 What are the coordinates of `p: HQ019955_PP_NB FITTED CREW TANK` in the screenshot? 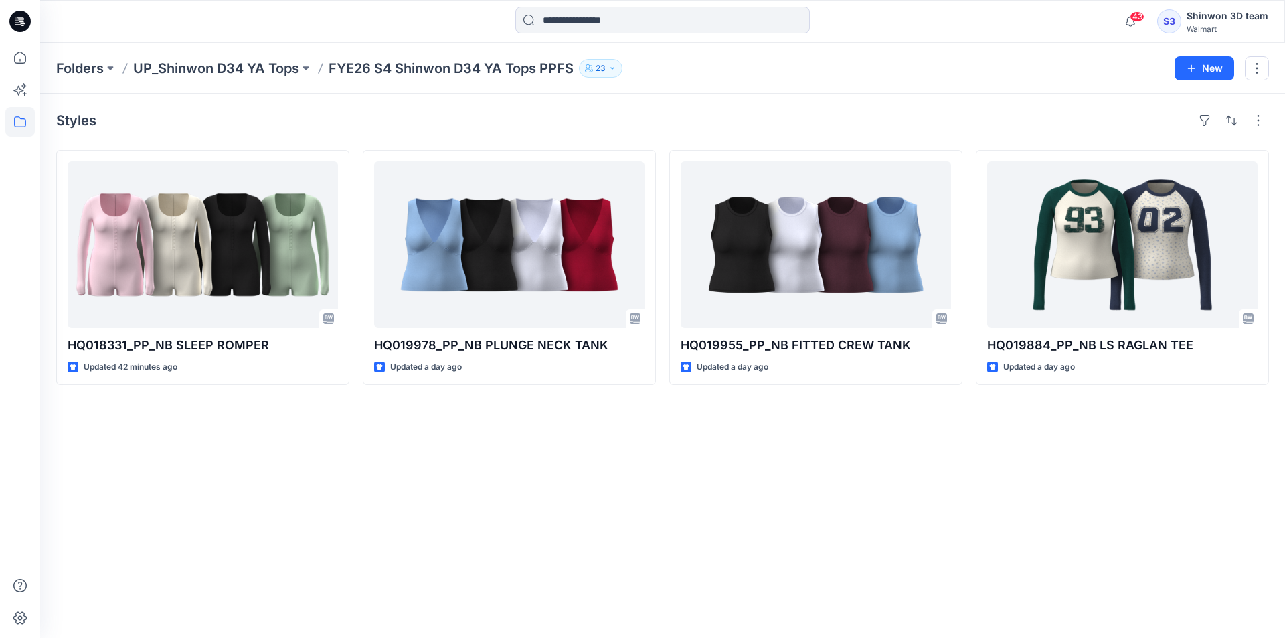 It's located at (816, 345).